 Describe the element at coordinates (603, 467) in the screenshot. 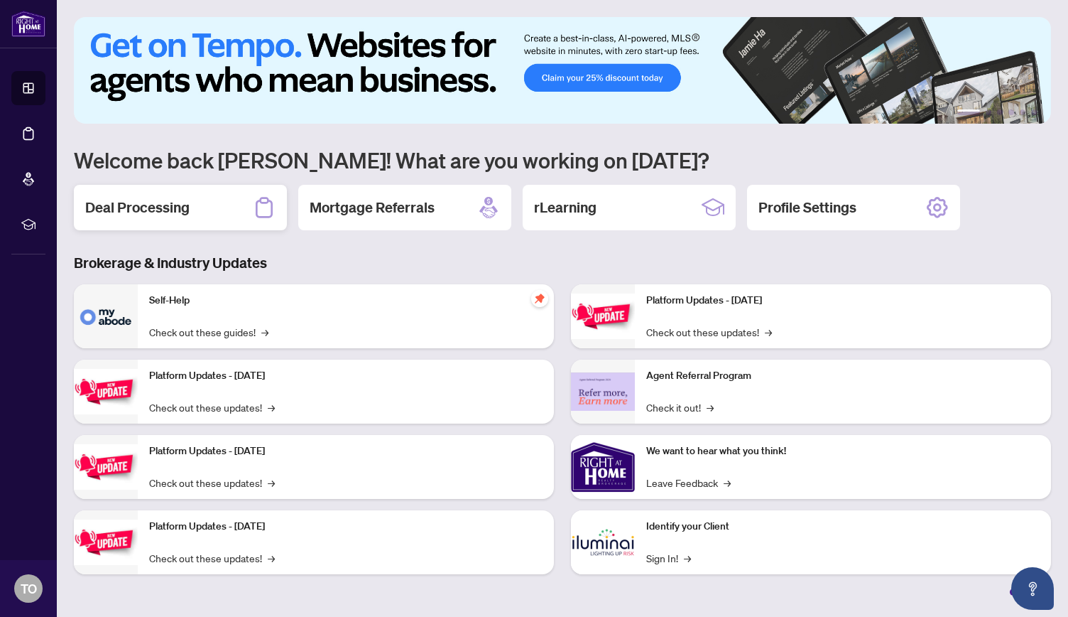

I see `img: We want to hear what you think!` at that location.